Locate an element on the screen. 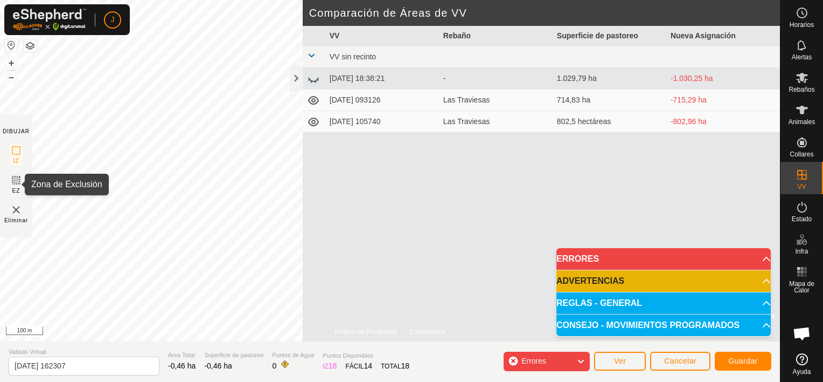 The height and width of the screenshot is (382, 823). span: ERRORES is located at coordinates (578, 259).